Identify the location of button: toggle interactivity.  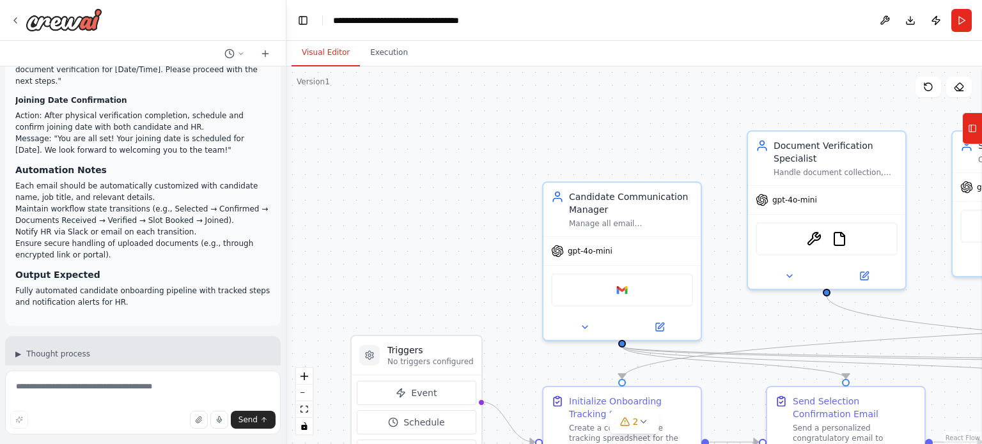
(304, 426).